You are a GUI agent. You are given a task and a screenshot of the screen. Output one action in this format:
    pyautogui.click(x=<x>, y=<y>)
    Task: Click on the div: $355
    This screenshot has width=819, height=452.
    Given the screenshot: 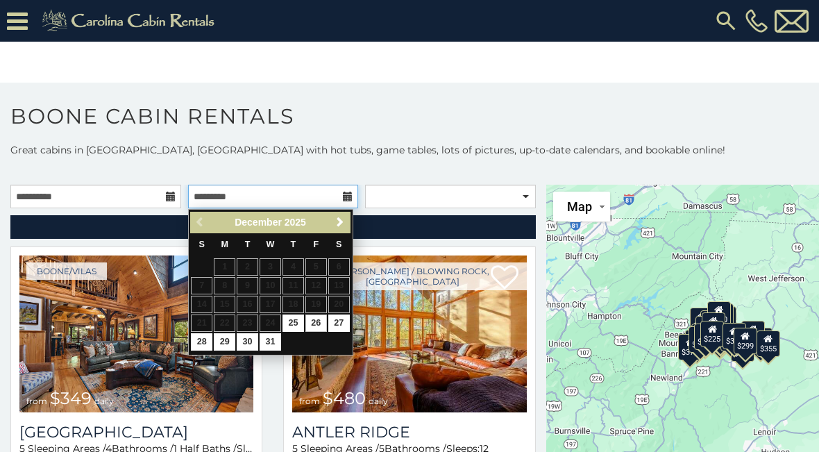 What is the action you would take?
    pyautogui.click(x=769, y=344)
    